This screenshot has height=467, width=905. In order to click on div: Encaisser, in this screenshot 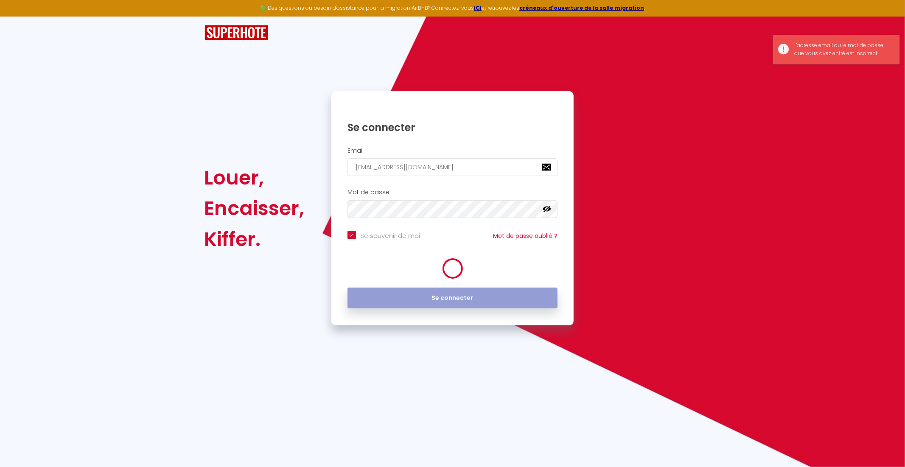, I will do `click(255, 208)`.